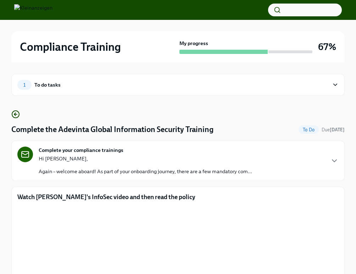 The width and height of the screenshot is (356, 274). Describe the element at coordinates (308, 129) in the screenshot. I see `span: To Do` at that location.